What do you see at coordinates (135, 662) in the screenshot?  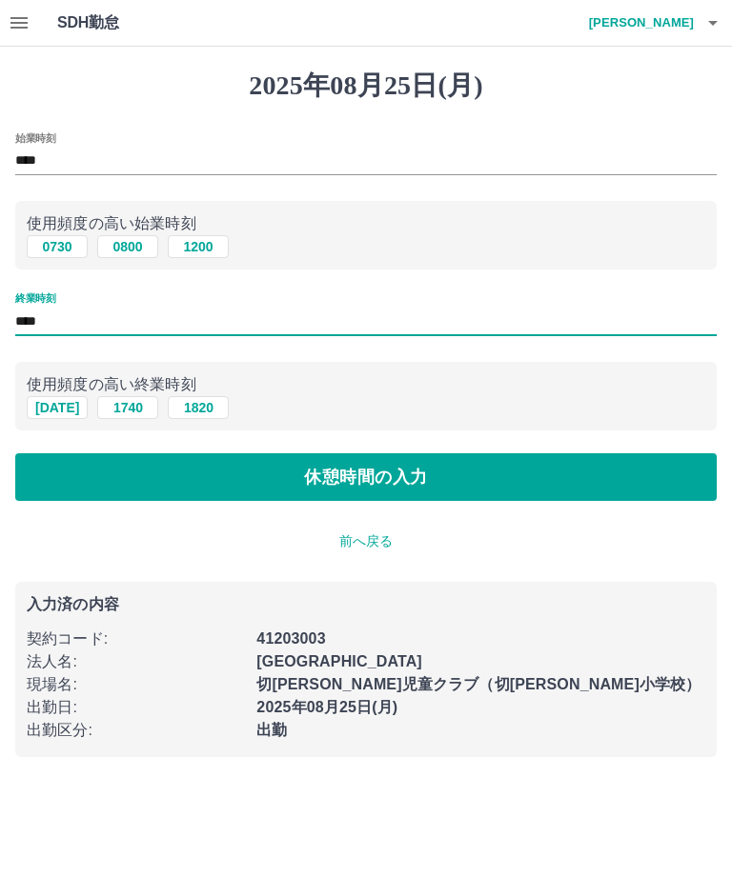 I see `p: 法人名 :` at bounding box center [135, 662].